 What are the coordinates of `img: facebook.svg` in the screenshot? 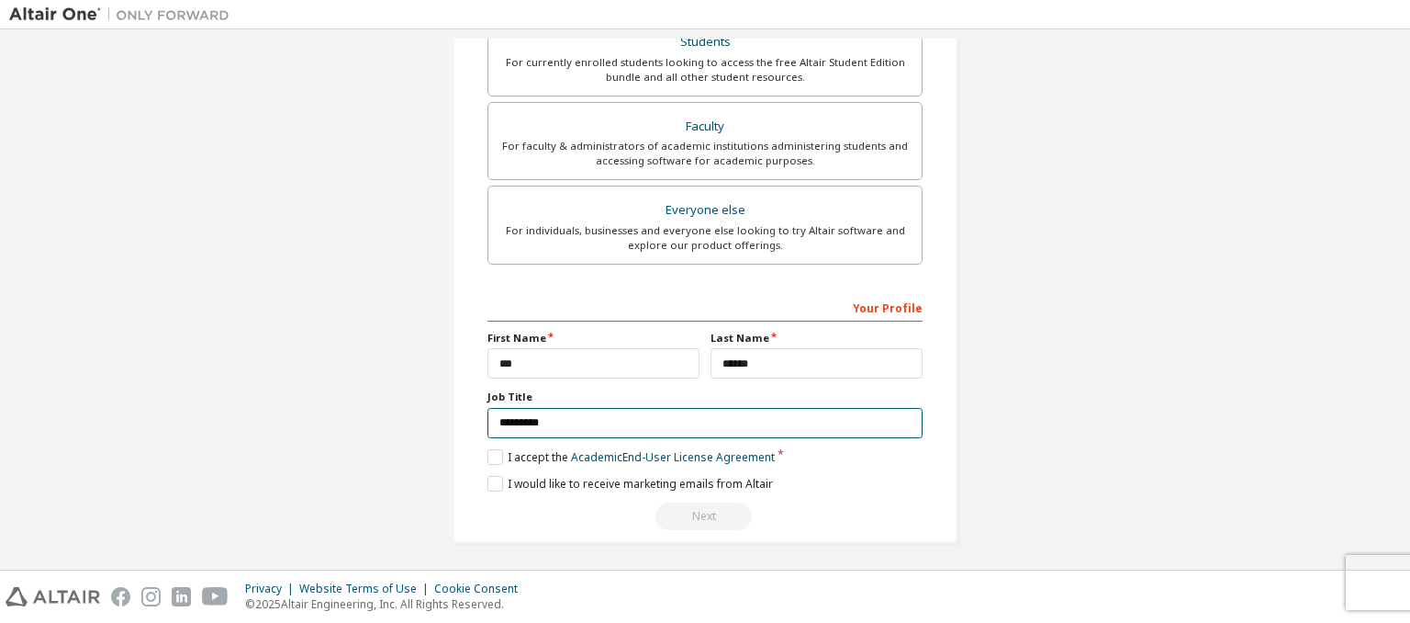 It's located at (120, 596).